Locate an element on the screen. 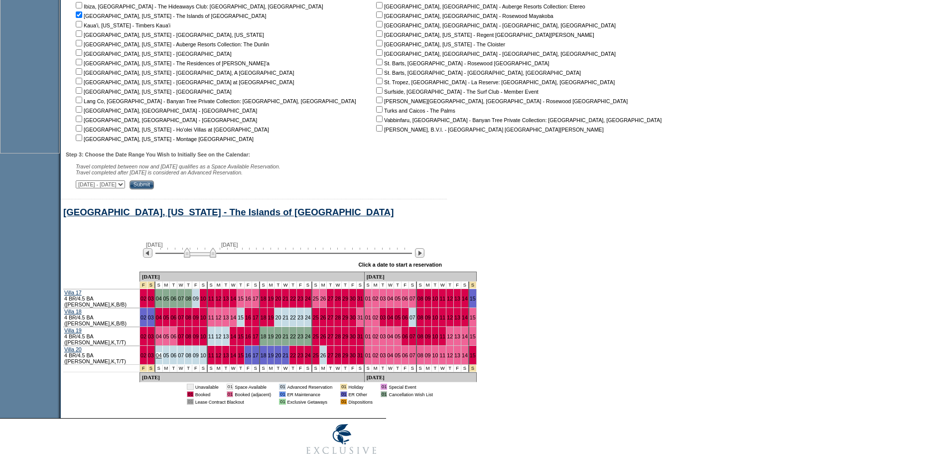  img: Previous is located at coordinates (147, 252).